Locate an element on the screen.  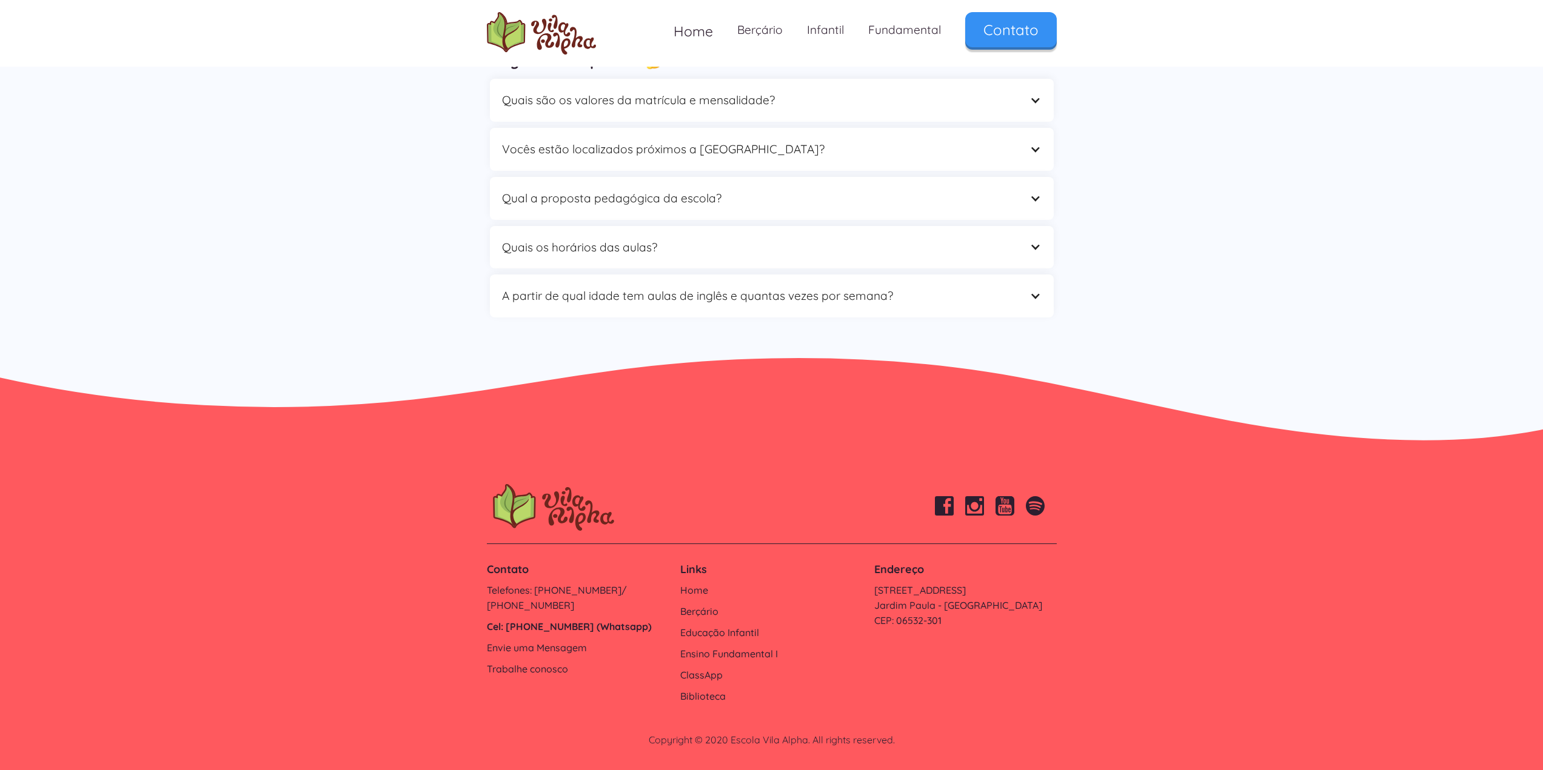
div: Copyright © 2020 Escola Vila Alpha. All rights reserved. is located at coordinates (772, 740).